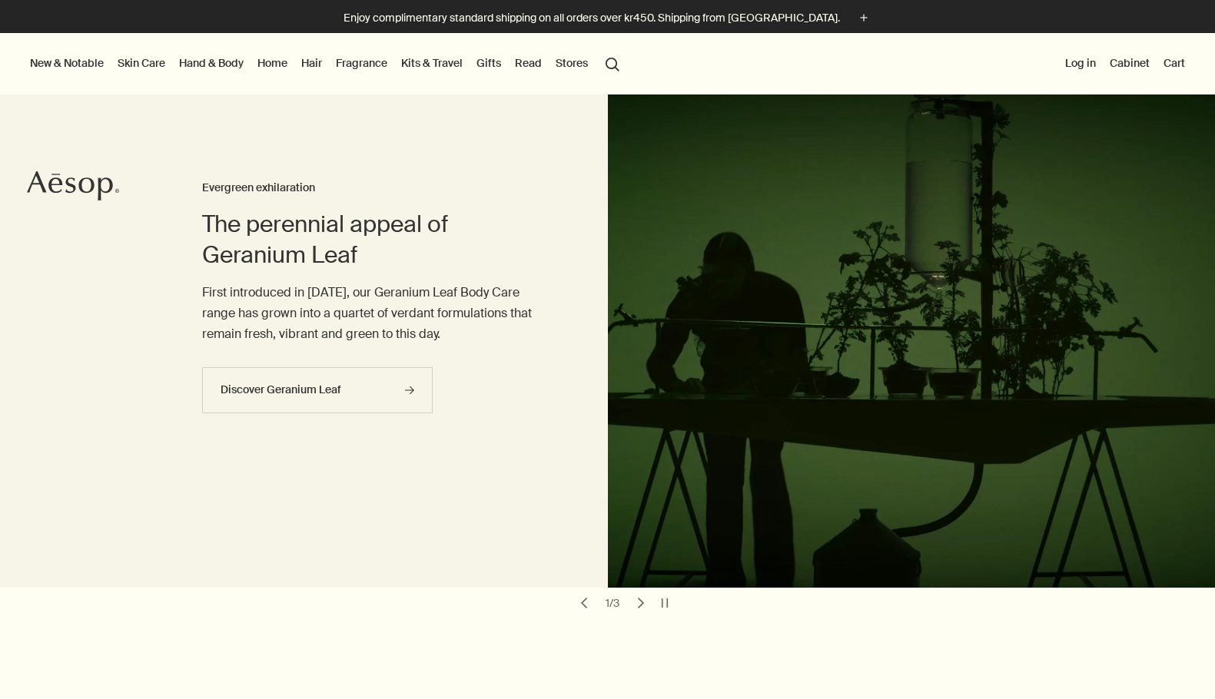  What do you see at coordinates (665, 603) in the screenshot?
I see `button: pause` at bounding box center [665, 603].